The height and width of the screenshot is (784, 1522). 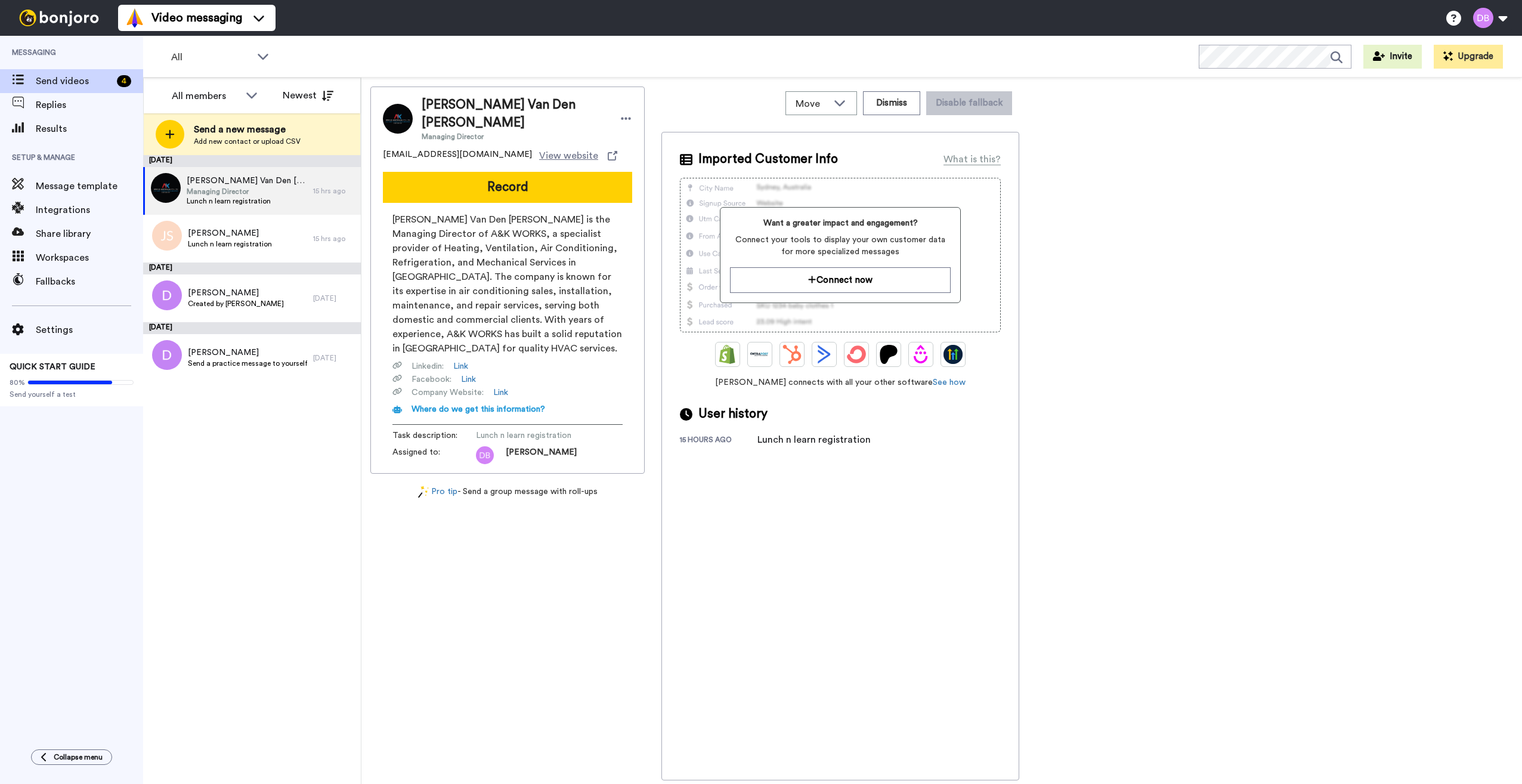 What do you see at coordinates (718, 441) in the screenshot?
I see `div: 15 hours ago` at bounding box center [718, 441].